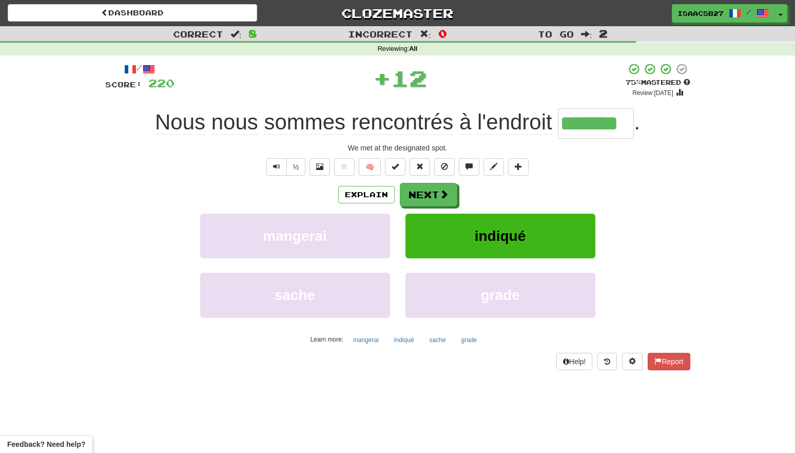 Image resolution: width=795 pixels, height=453 pixels. I want to click on span: Open feedback widget, so click(46, 444).